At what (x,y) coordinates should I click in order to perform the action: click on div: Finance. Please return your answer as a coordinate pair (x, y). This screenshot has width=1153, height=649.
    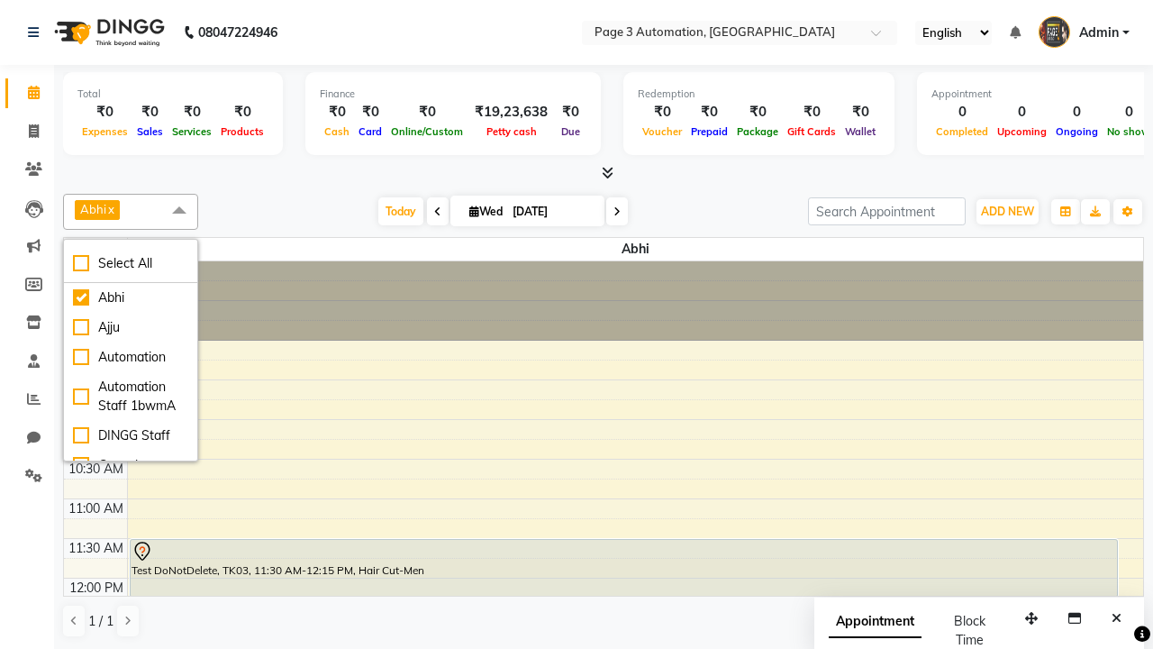
    Looking at the image, I should click on (453, 94).